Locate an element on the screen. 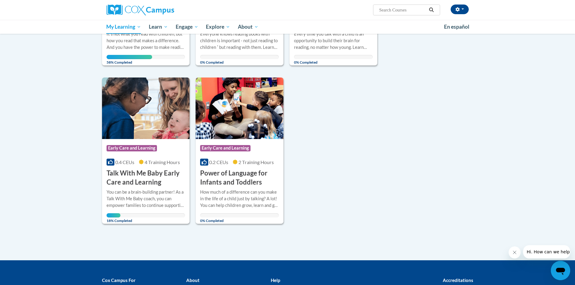 Image resolution: width=575 pixels, height=285 pixels. a: Course LogoEarly Care and Learning0.2 CEUs2 Training Hours Power of Language for Infants and Todd... is located at coordinates (239, 151).